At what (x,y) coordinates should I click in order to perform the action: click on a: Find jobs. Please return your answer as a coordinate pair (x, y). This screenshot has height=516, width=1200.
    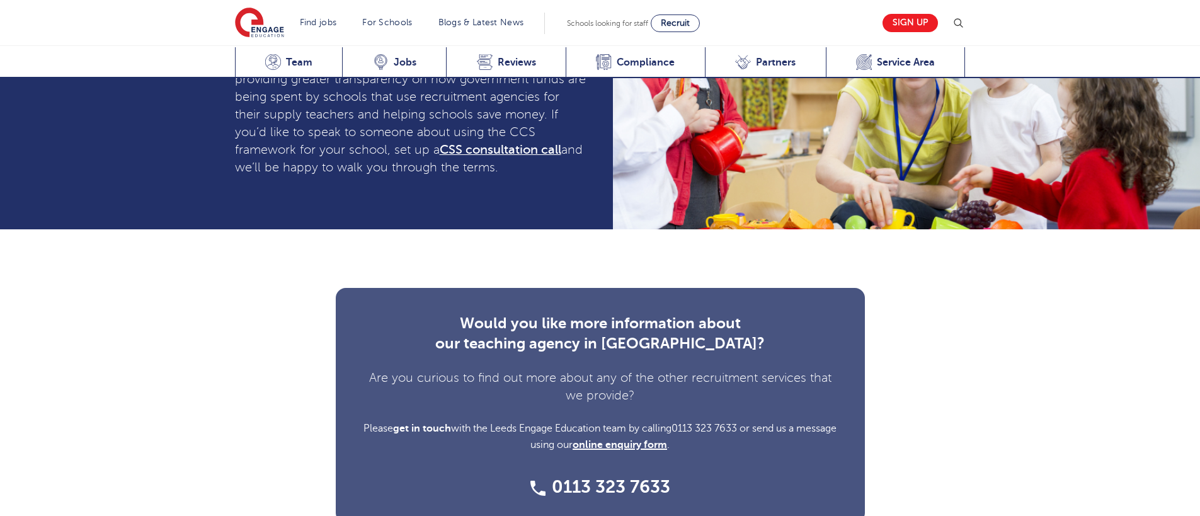
    Looking at the image, I should click on (318, 22).